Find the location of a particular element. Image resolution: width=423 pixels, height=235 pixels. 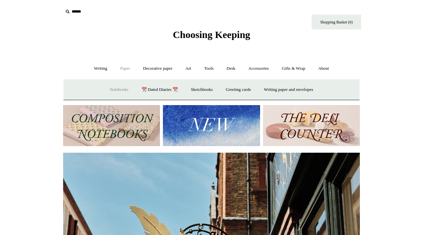

a: Notebooks is located at coordinates (119, 89).